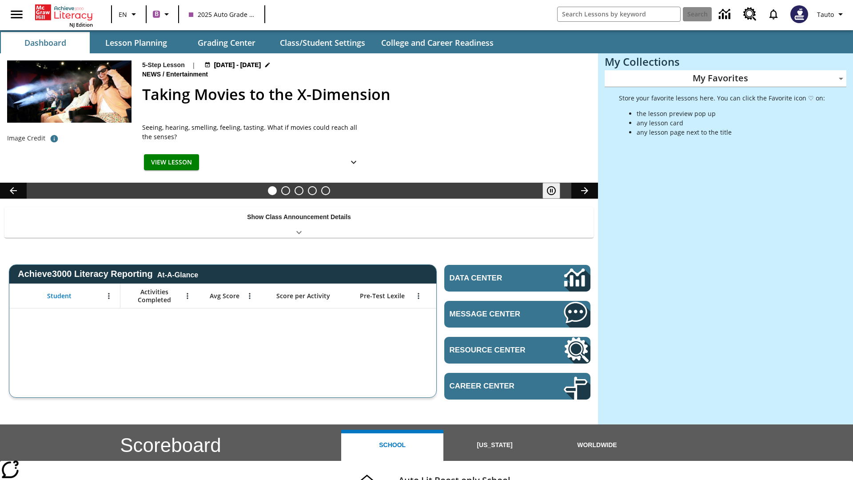  What do you see at coordinates (152, 75) in the screenshot?
I see `span: News` at bounding box center [152, 75].